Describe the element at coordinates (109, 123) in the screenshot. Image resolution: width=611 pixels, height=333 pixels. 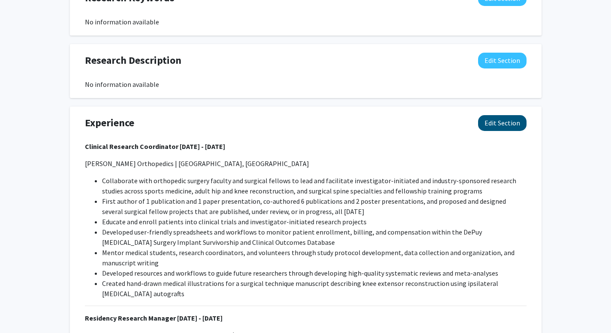
I see `span: Experience` at that location.